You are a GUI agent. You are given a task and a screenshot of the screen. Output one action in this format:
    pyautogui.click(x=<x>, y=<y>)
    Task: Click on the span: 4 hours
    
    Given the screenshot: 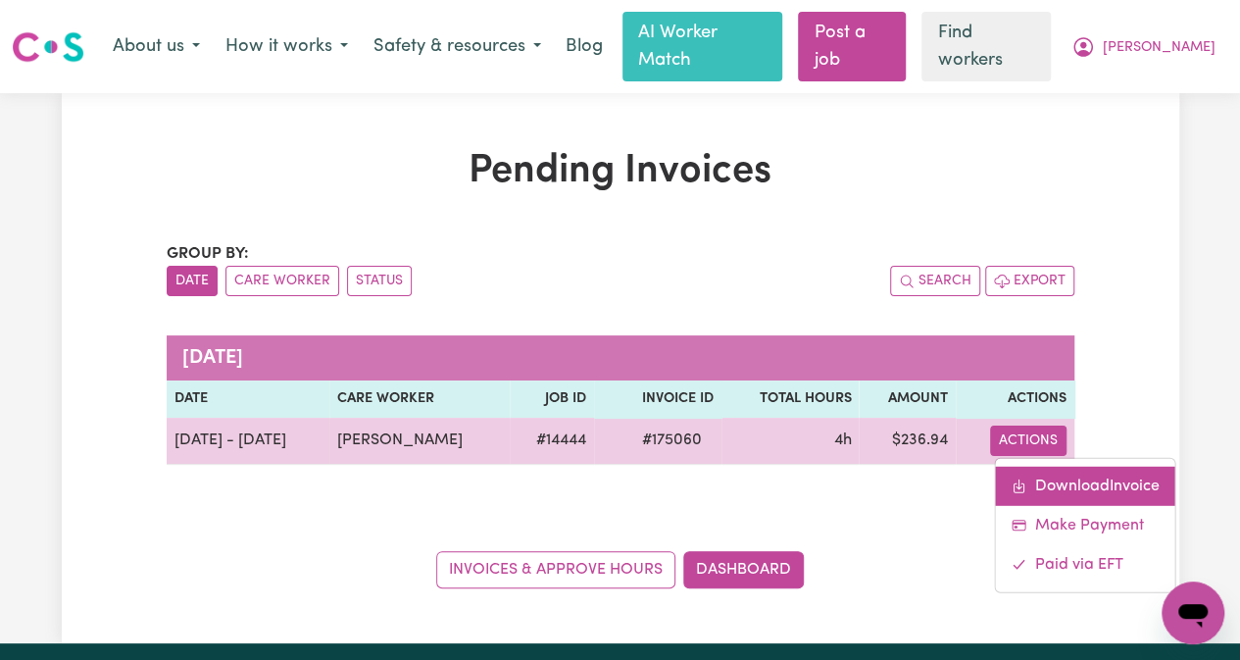 What is the action you would take?
    pyautogui.click(x=842, y=440)
    